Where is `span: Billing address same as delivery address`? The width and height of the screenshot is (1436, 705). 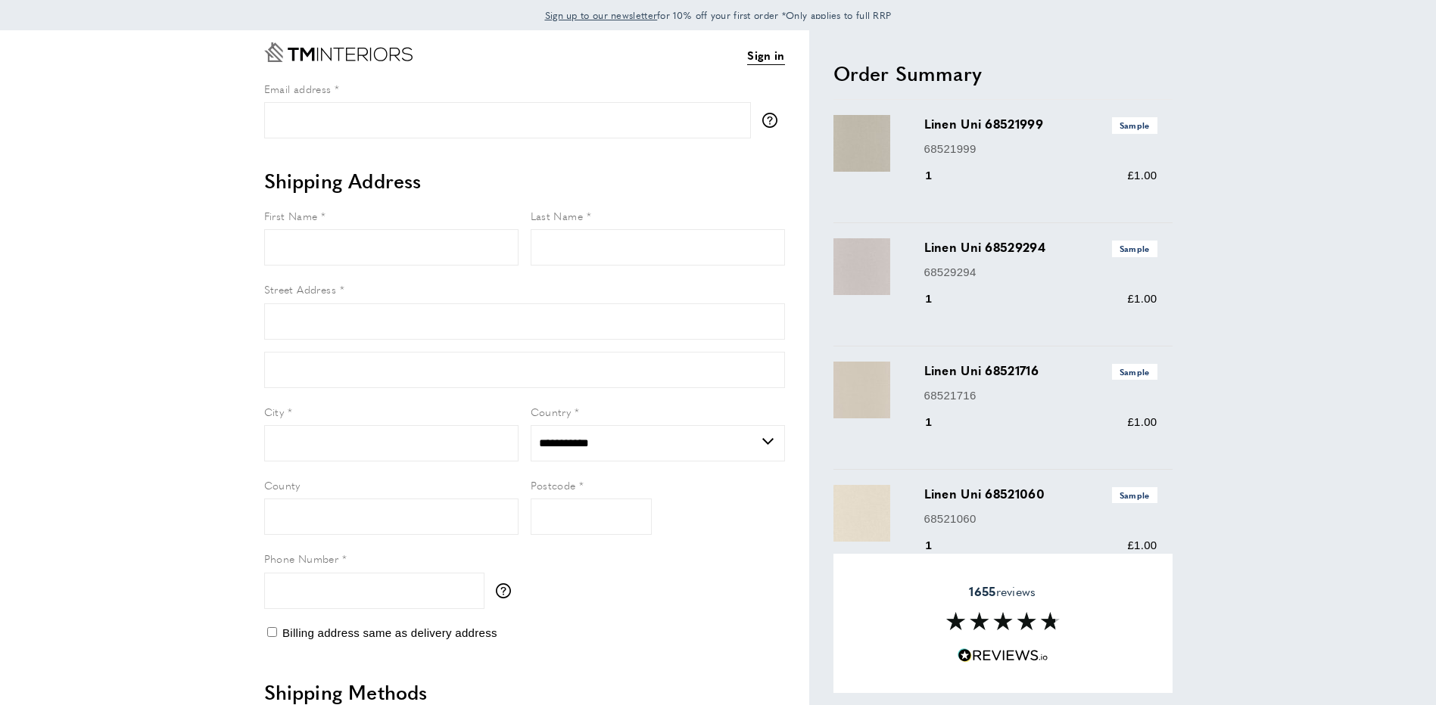 span: Billing address same as delivery address is located at coordinates (390, 633).